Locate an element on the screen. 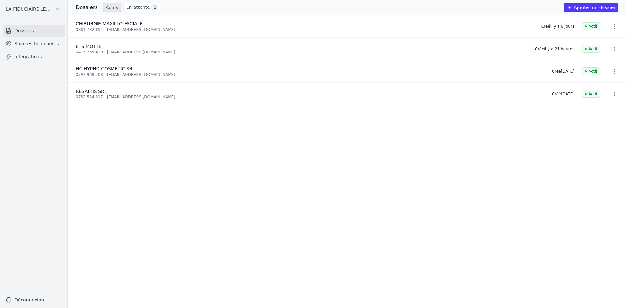 The width and height of the screenshot is (626, 308). a: Sources financières is located at coordinates (34, 44).